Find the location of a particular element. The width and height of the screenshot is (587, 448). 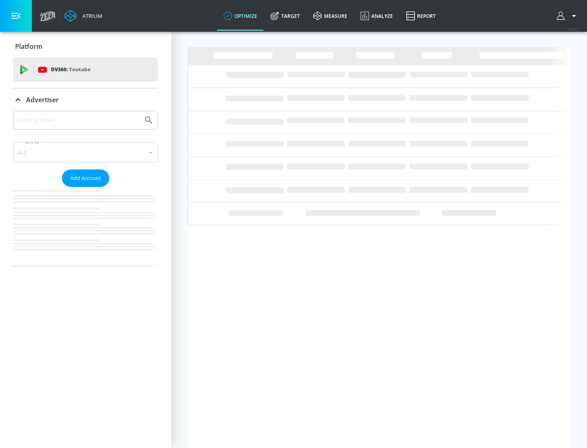

button: Add Account is located at coordinates (86, 178).